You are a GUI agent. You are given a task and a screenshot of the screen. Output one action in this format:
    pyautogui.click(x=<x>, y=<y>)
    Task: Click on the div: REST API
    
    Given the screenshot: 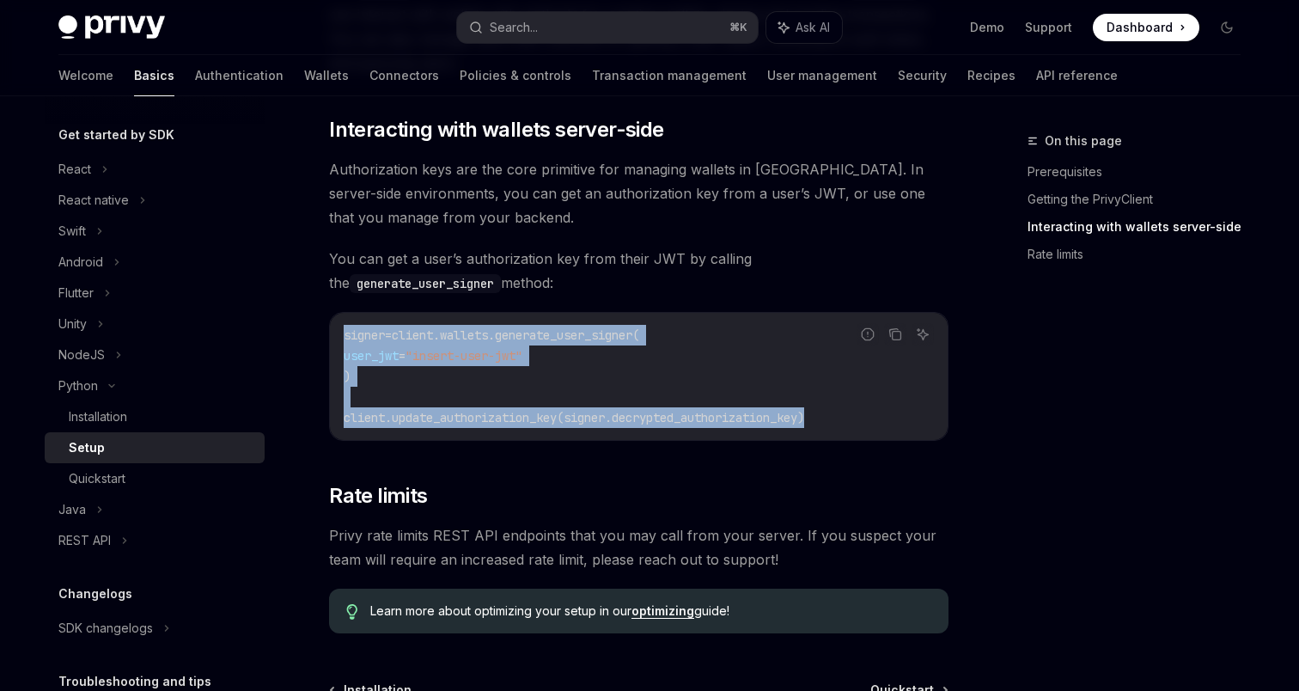 What is the action you would take?
    pyautogui.click(x=84, y=540)
    